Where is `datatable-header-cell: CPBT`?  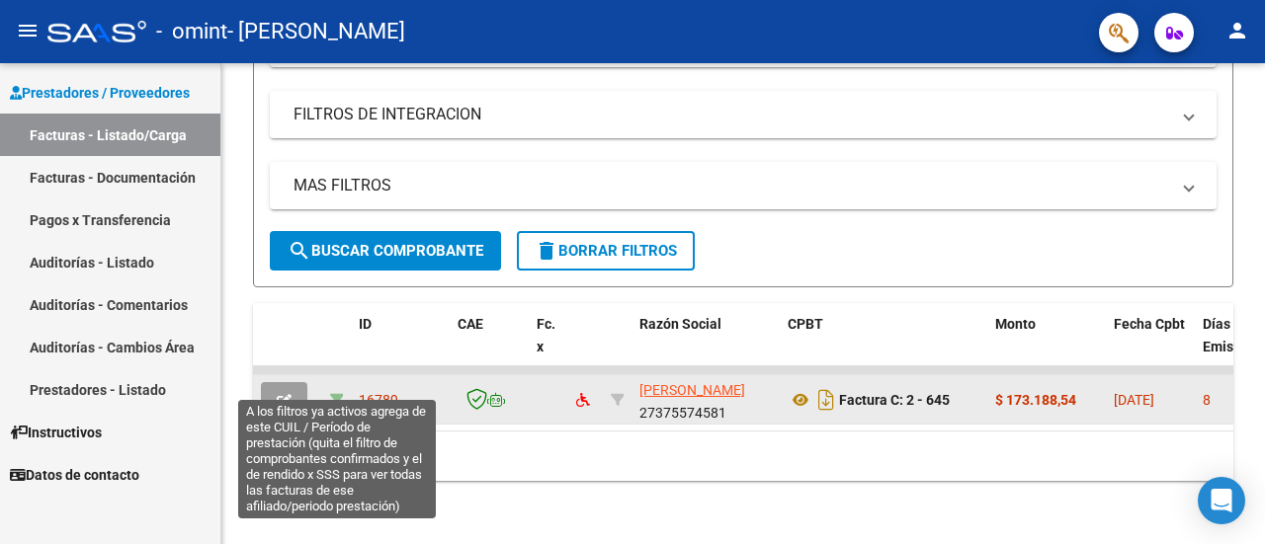 datatable-header-cell: CPBT is located at coordinates (883, 347).